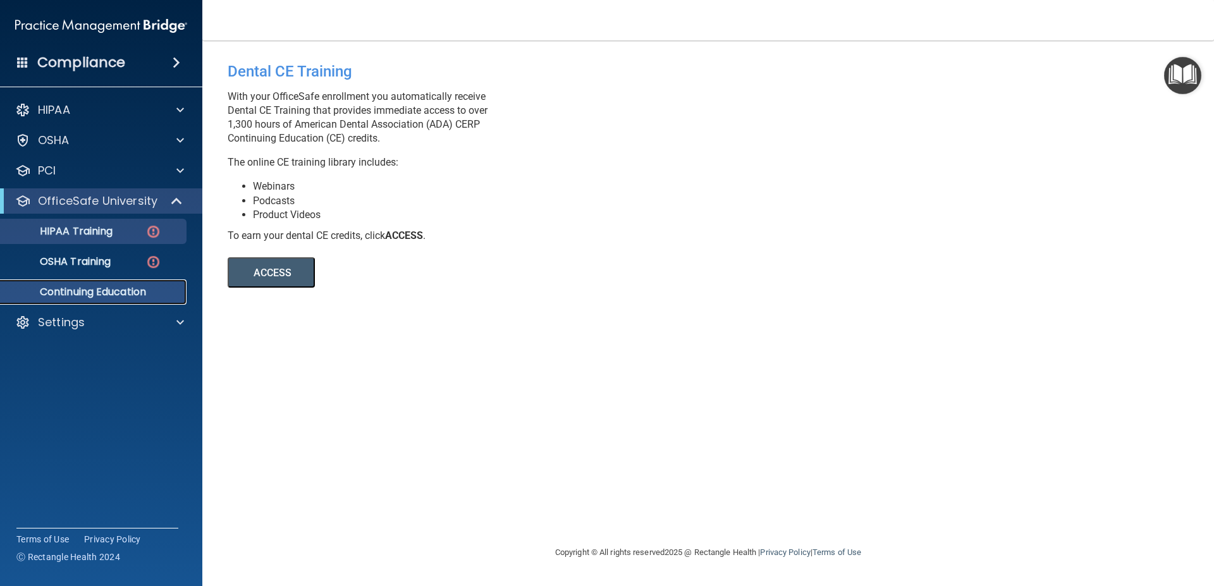 Image resolution: width=1214 pixels, height=586 pixels. What do you see at coordinates (54, 110) in the screenshot?
I see `p: HIPAA` at bounding box center [54, 110].